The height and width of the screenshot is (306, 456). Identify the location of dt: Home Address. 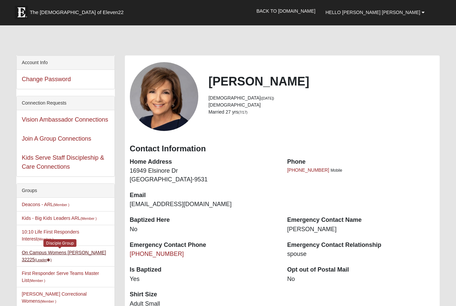
(204, 162).